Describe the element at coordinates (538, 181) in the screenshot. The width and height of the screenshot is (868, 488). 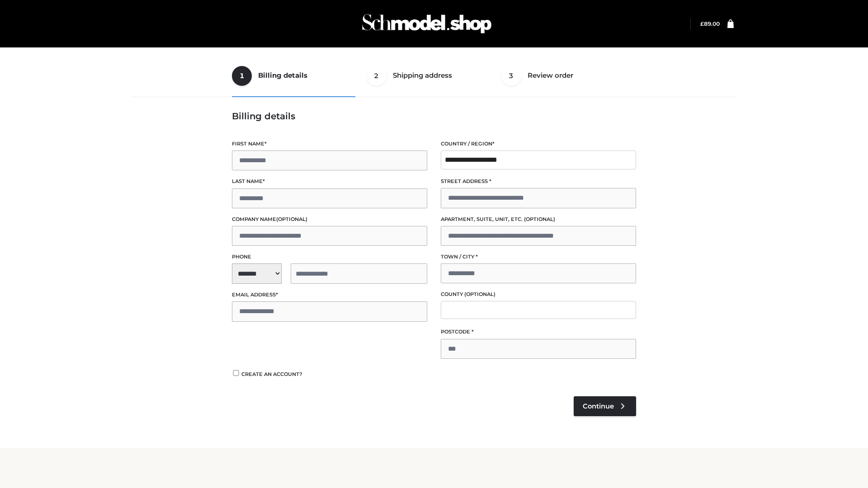
I see `label: Street address` at that location.